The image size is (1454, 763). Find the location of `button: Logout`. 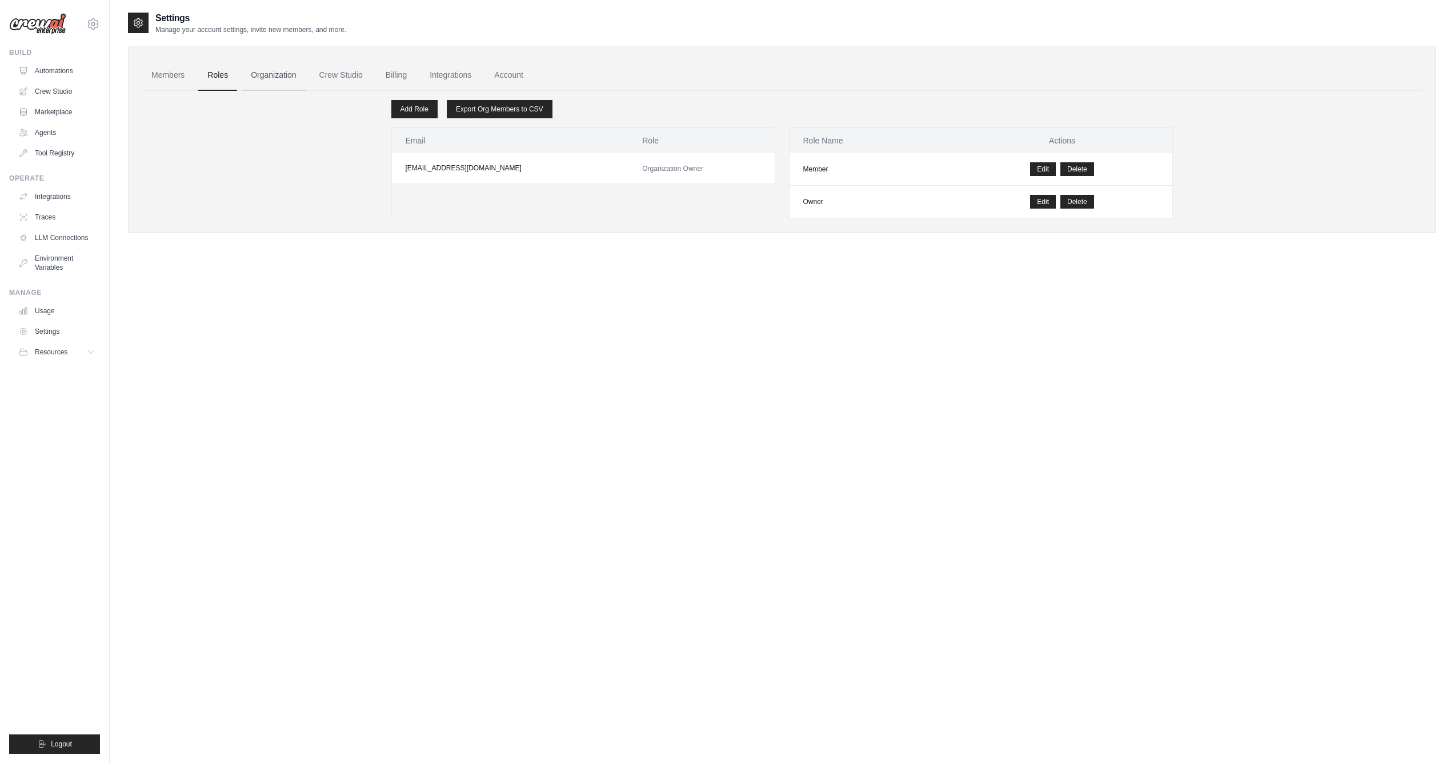

button: Logout is located at coordinates (54, 744).